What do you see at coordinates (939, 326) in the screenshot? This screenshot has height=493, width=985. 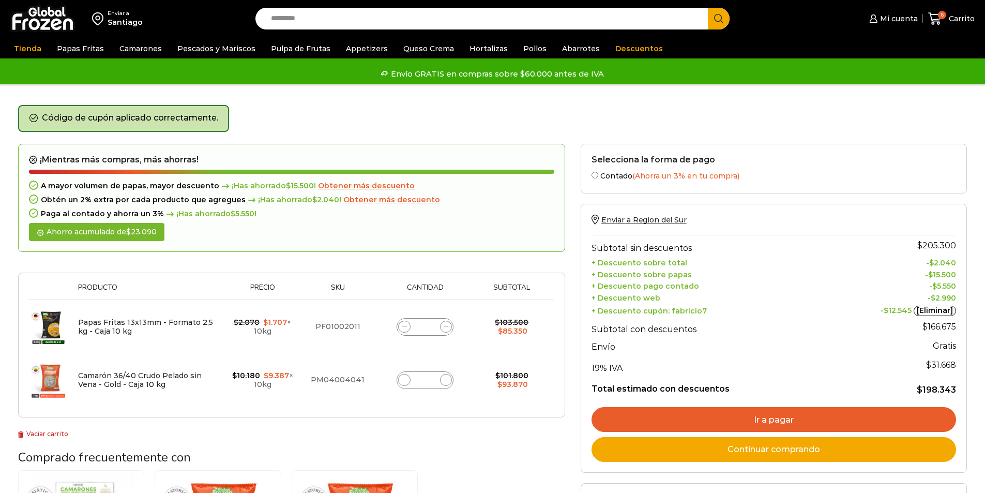 I see `bdi: 166.675` at bounding box center [939, 326].